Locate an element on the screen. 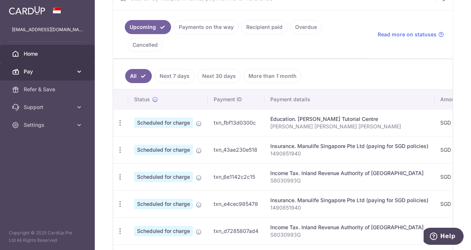  span: Support is located at coordinates (48, 107).